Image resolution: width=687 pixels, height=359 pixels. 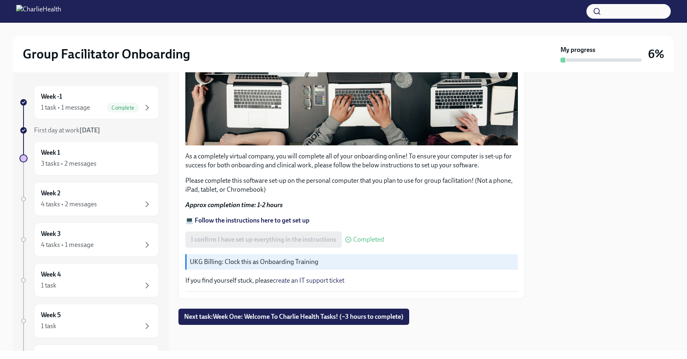 I want to click on a: Week 24 tasks • 2 messages, so click(x=89, y=199).